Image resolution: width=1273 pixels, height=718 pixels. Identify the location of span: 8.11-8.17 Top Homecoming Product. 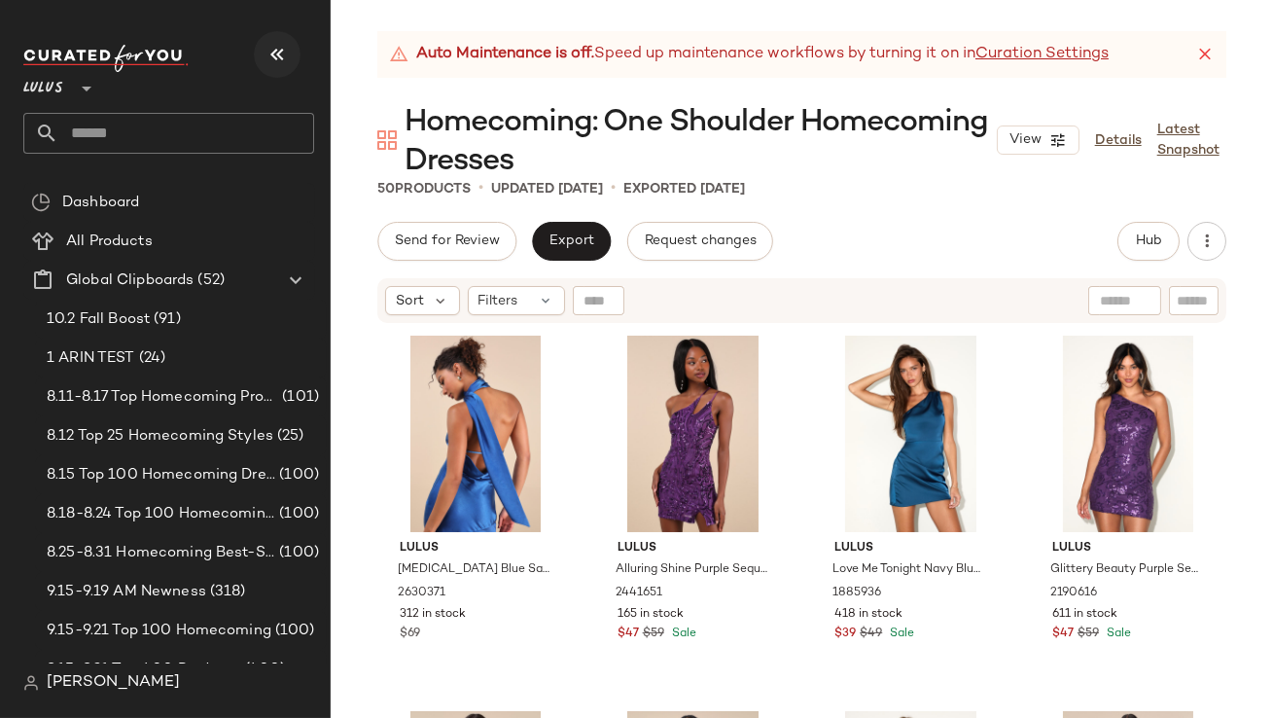
(162, 397).